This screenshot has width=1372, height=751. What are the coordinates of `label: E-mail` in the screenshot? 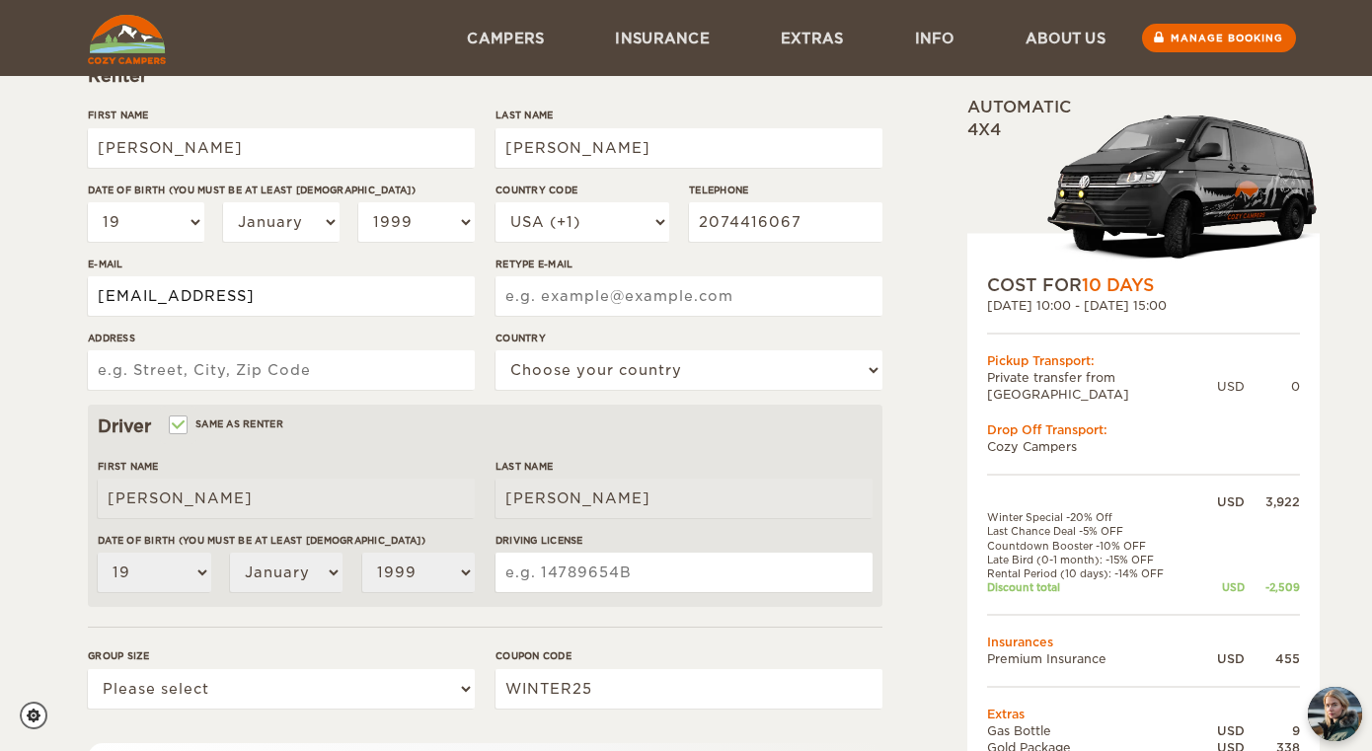 It's located at (281, 264).